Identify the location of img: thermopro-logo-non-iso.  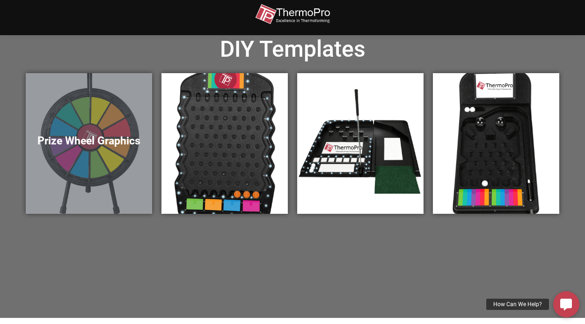
(293, 14).